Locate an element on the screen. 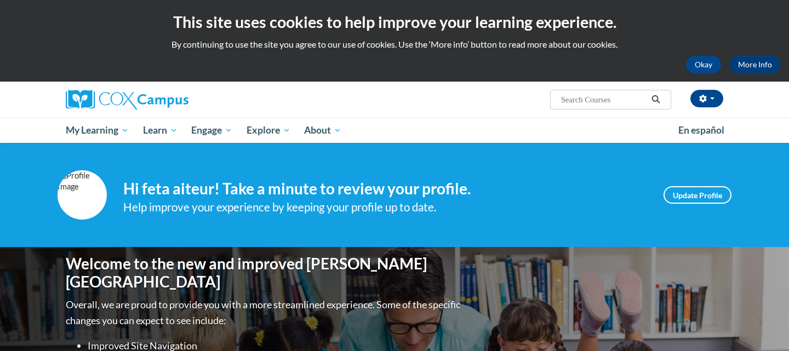  p: By continuing to use the site you agree to our use of cookies. Use the ‘More info’ button to read... is located at coordinates (395, 44).